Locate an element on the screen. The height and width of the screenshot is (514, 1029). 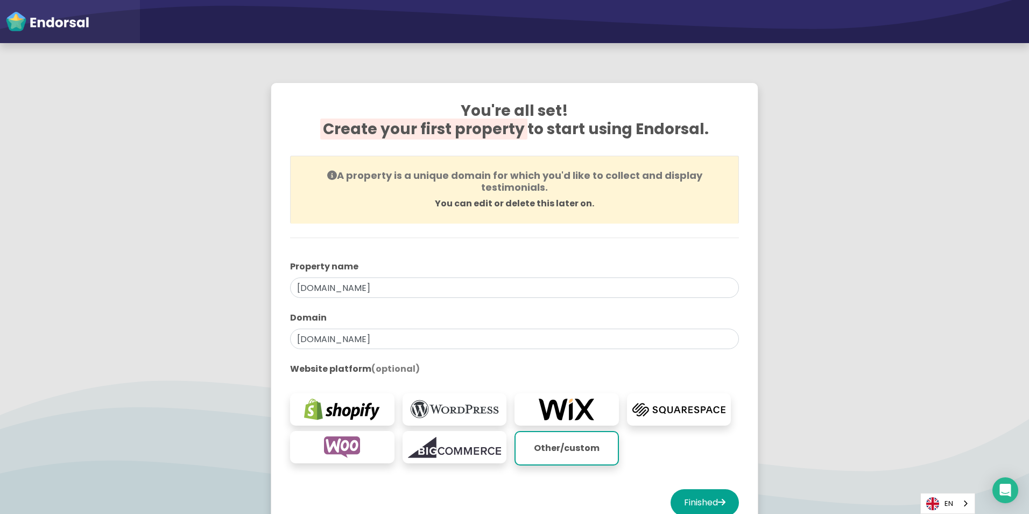
h2: You're all set! to start using Endorsal. is located at coordinates (515, 127).